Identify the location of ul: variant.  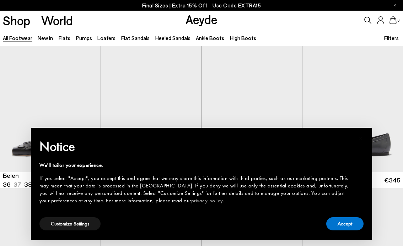
(31, 184).